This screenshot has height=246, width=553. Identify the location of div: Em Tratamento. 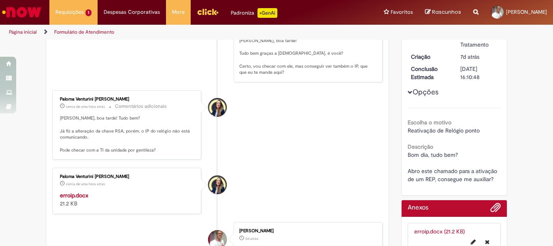
(479, 40).